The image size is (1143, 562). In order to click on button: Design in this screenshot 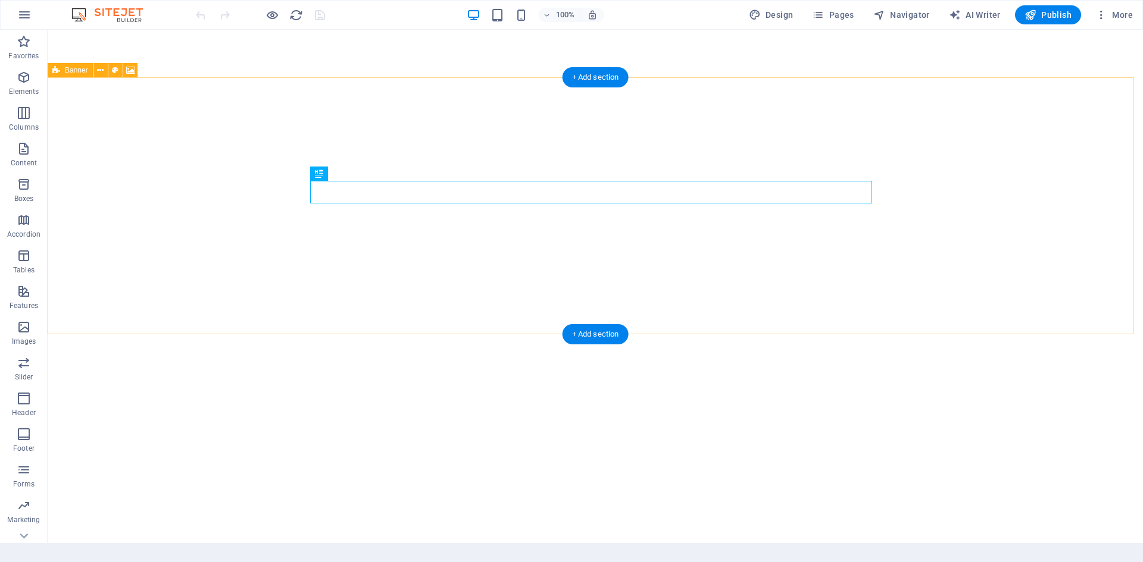, I will do `click(771, 15)`.